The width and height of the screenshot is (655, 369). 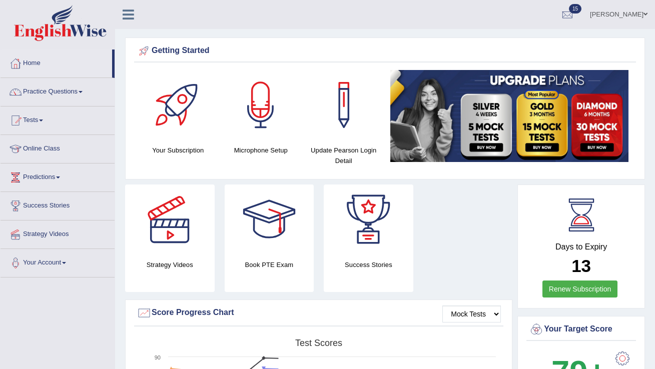 What do you see at coordinates (581, 247) in the screenshot?
I see `h4: Days to Expiry` at bounding box center [581, 247].